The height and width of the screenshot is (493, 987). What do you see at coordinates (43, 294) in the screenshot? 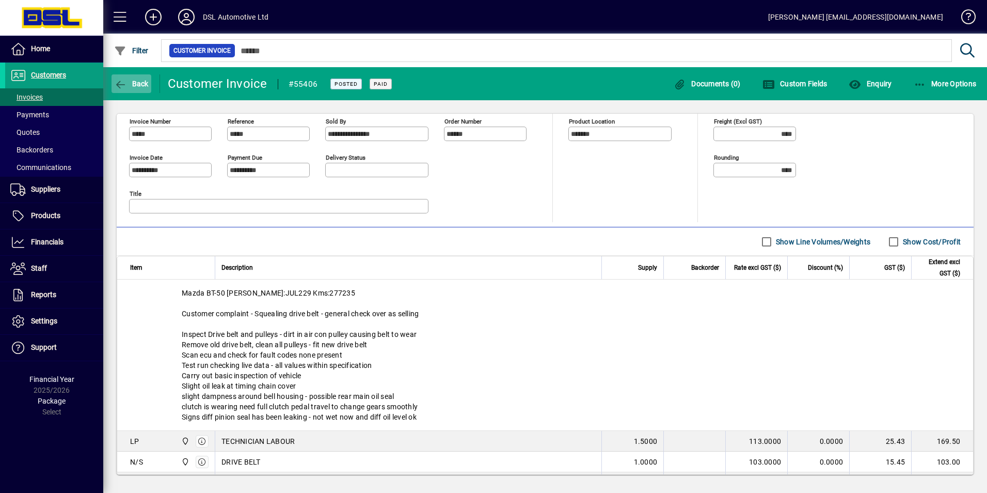
I see `span: Reports` at bounding box center [43, 294].